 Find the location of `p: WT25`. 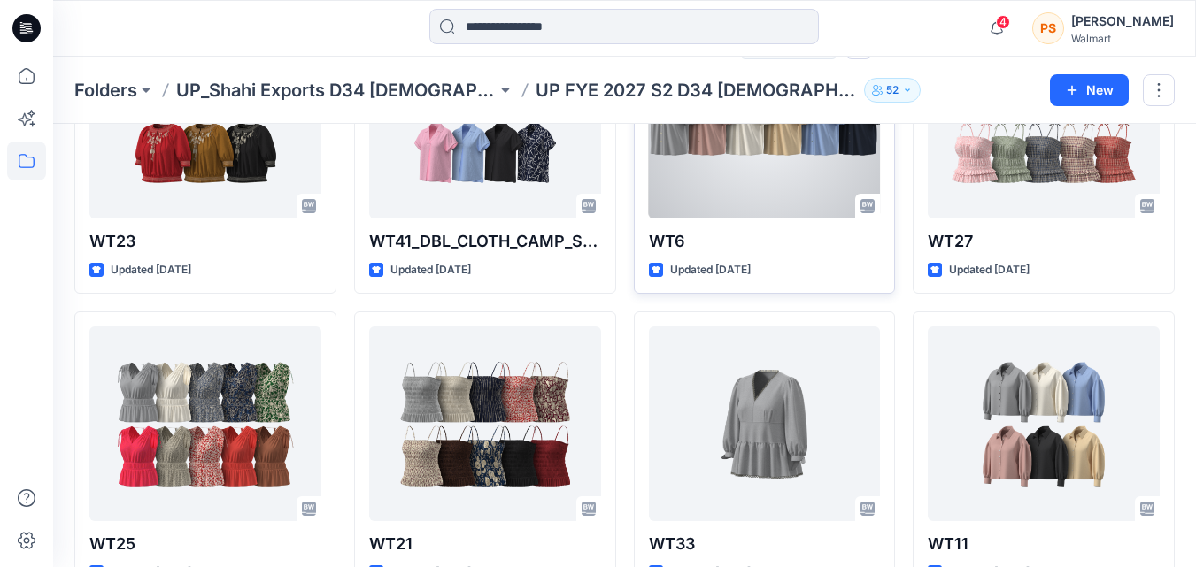

p: WT25 is located at coordinates (205, 544).